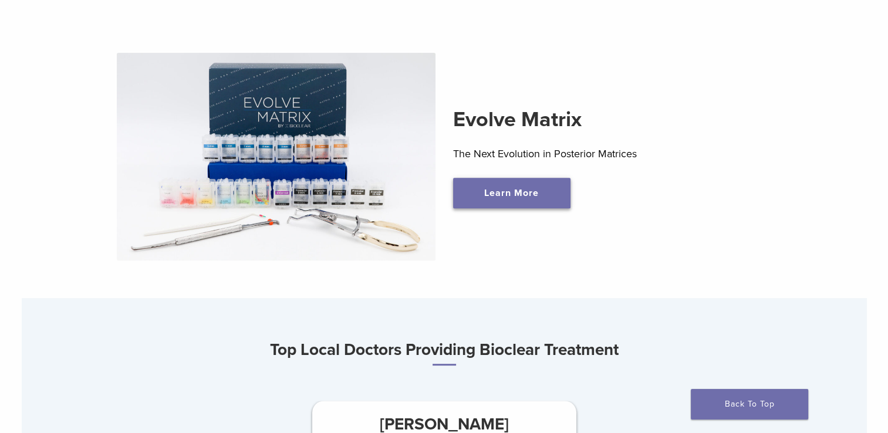 Image resolution: width=888 pixels, height=433 pixels. What do you see at coordinates (444, 350) in the screenshot?
I see `h3: Top Local Doctors Providing Bioclear Treatment` at bounding box center [444, 350].